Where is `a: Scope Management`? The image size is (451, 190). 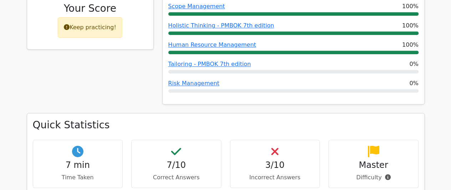
a: Scope Management is located at coordinates (197, 6).